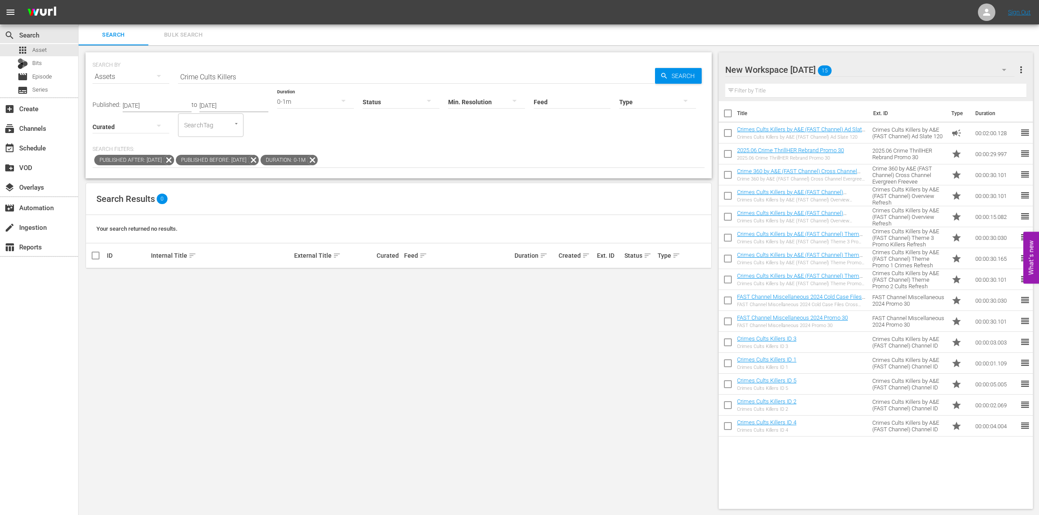 This screenshot has width=1039, height=515. What do you see at coordinates (801, 242) in the screenshot?
I see `div: Crimes Cults Killers by A&E (FAST Channel) Theme 3 Promo Killers Refresh` at bounding box center [801, 242].